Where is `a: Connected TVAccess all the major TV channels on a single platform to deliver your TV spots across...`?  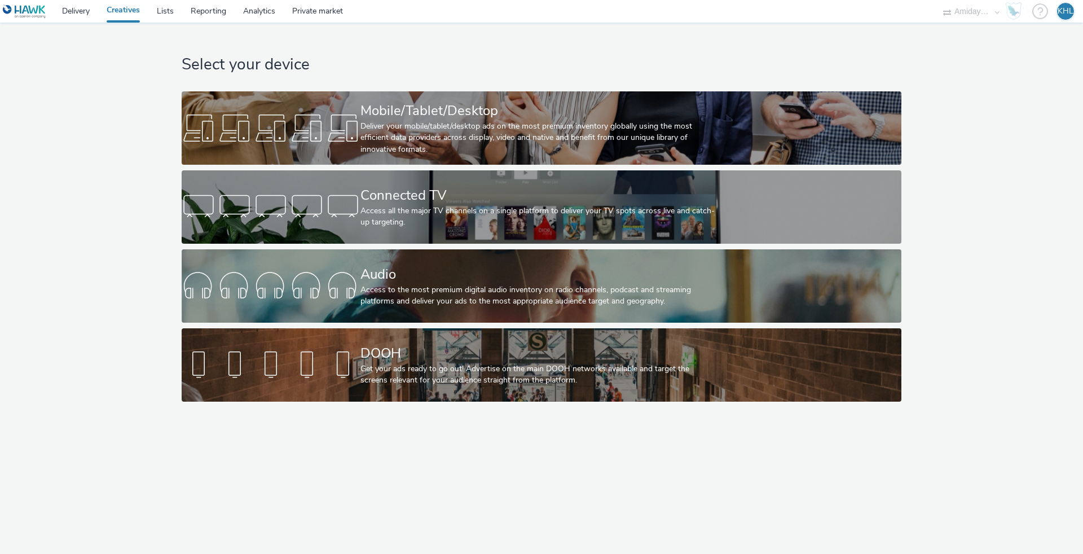 a: Connected TVAccess all the major TV channels on a single platform to deliver your TV spots across... is located at coordinates (541, 207).